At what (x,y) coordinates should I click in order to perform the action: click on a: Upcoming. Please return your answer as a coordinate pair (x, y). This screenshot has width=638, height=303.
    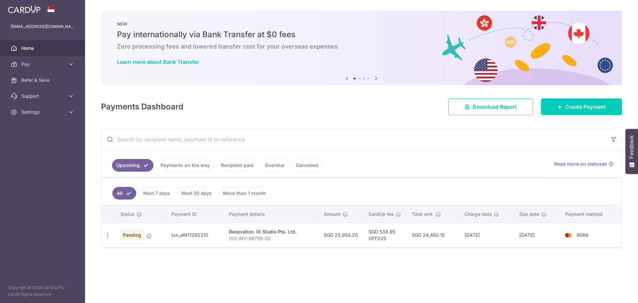
    Looking at the image, I should click on (133, 165).